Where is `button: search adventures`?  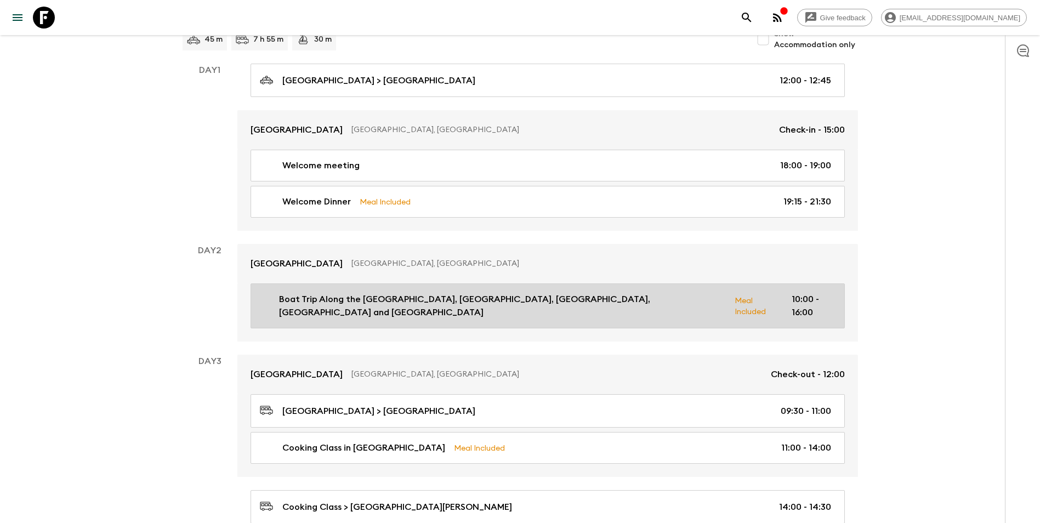 button: search adventures is located at coordinates (746, 18).